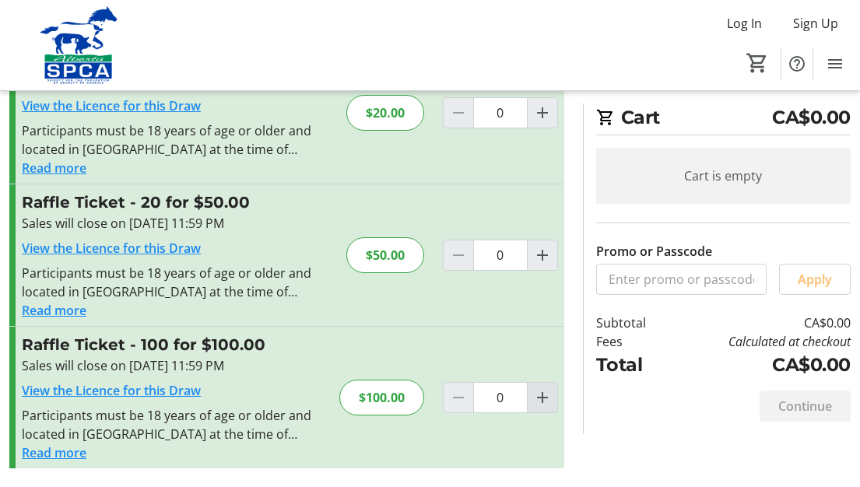 Image resolution: width=860 pixels, height=487 pixels. What do you see at coordinates (381, 398) in the screenshot?
I see `div: $100.00` at bounding box center [381, 398].